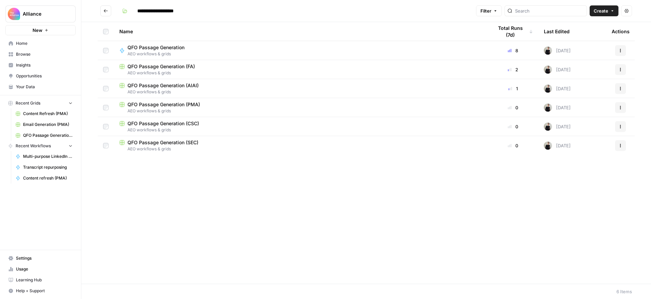  What do you see at coordinates (106, 11) in the screenshot?
I see `button: Go back` at bounding box center [106, 11].